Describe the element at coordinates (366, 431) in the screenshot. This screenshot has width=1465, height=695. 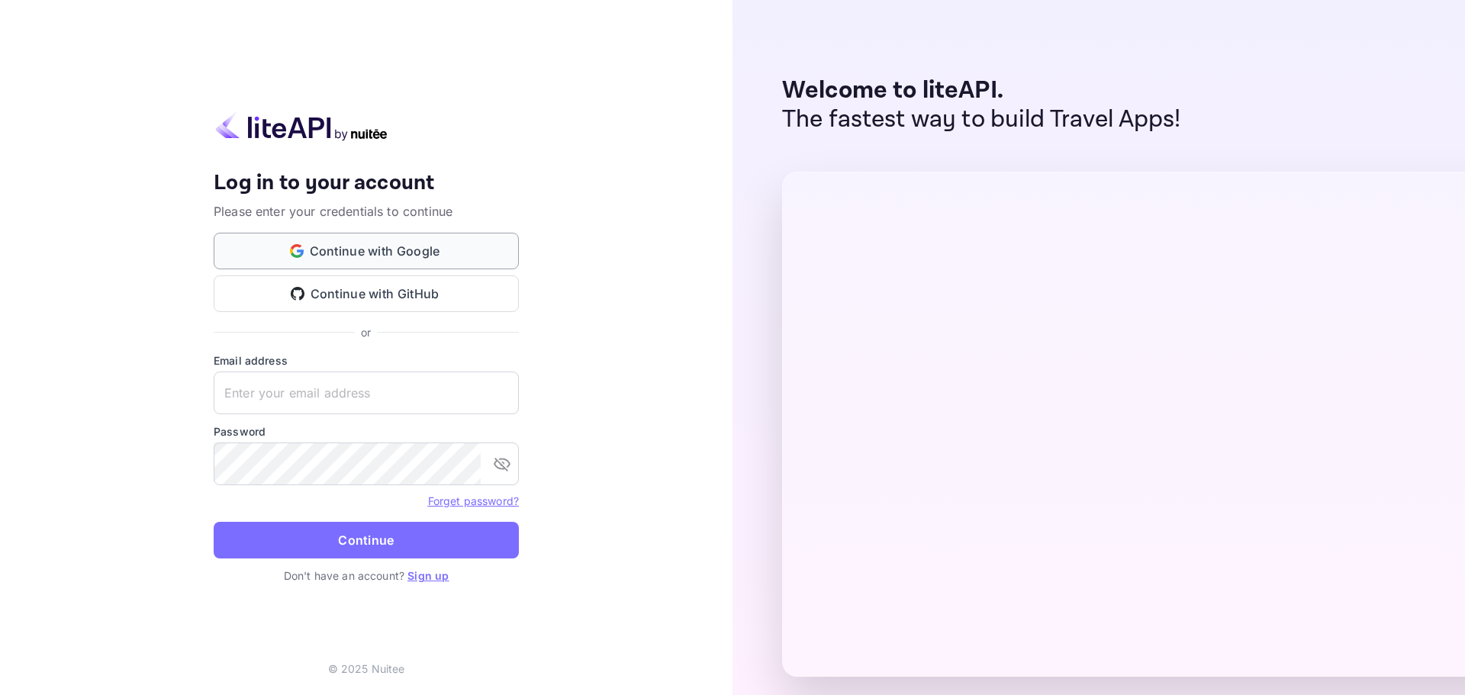
I see `label: Password` at that location.